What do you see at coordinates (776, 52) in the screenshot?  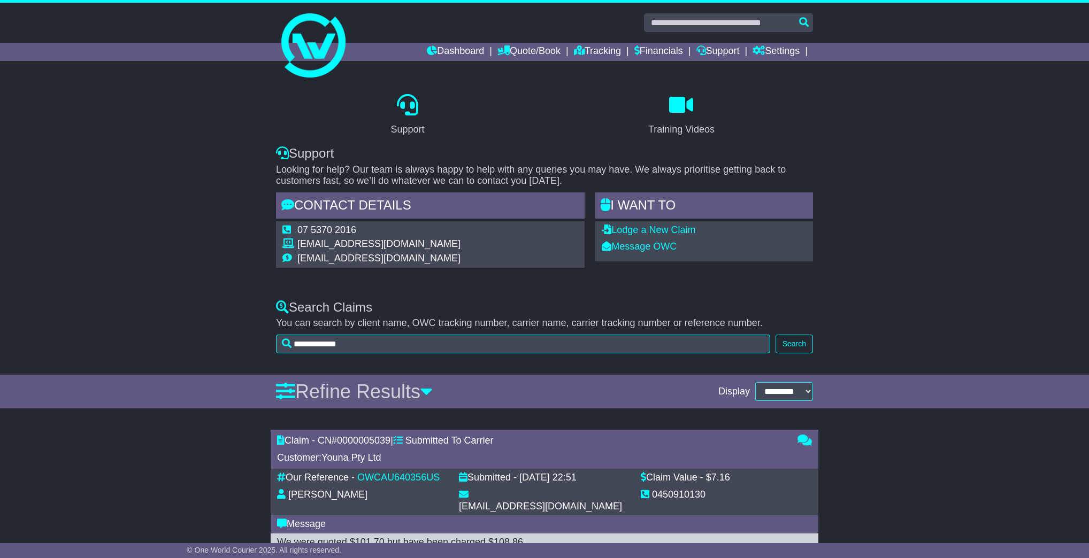 I see `a: Settings` at bounding box center [776, 52].